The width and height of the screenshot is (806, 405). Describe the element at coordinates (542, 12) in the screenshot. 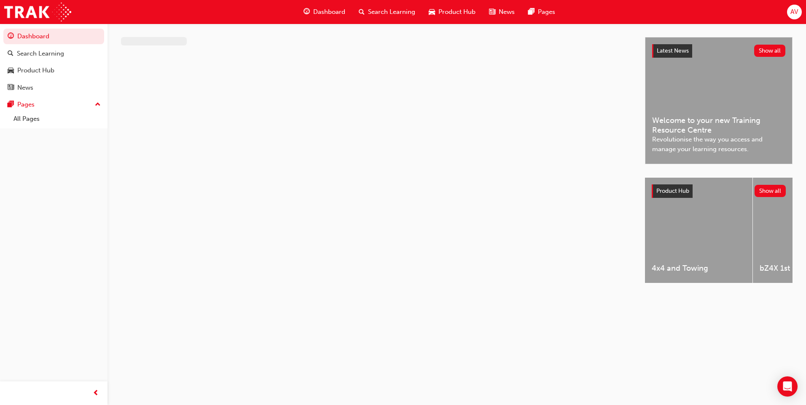

I see `a: pages-iconPages` at that location.